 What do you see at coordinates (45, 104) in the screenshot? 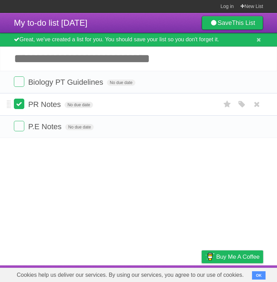
I see `span: PR Notes` at bounding box center [45, 104].